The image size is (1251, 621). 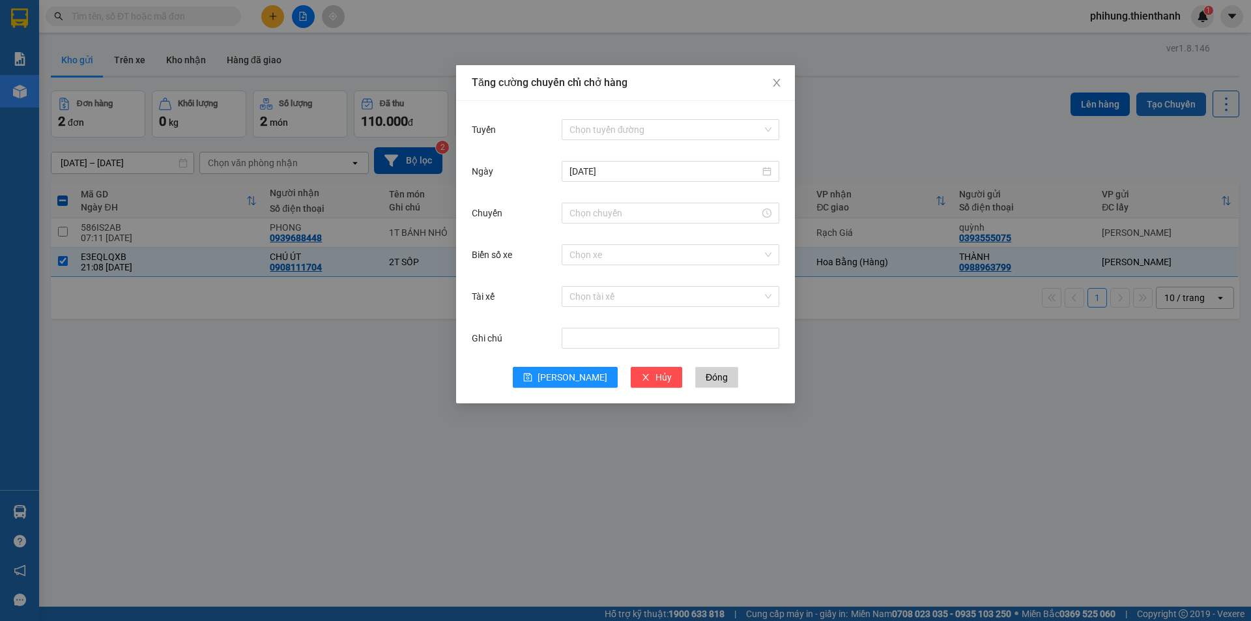 I want to click on label: Chuyến, so click(x=490, y=213).